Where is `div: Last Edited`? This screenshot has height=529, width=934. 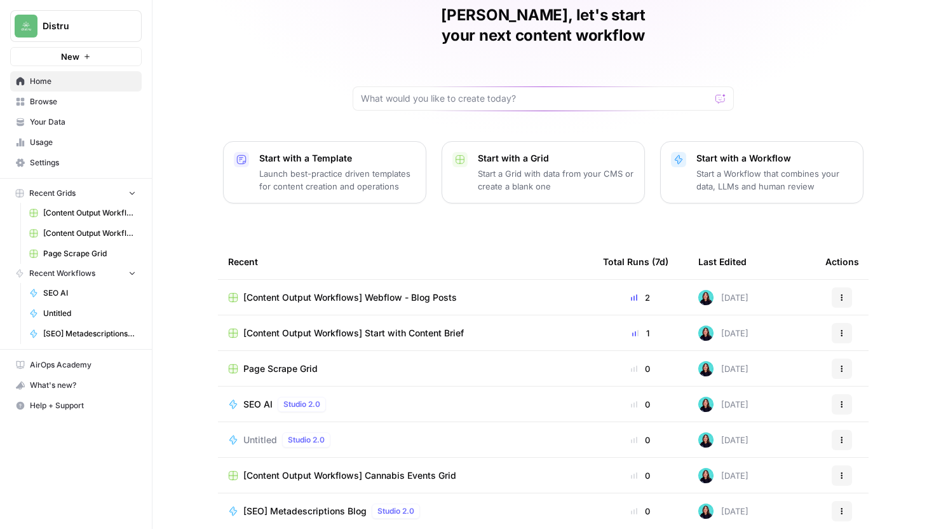
div: Last Edited is located at coordinates (723, 261).